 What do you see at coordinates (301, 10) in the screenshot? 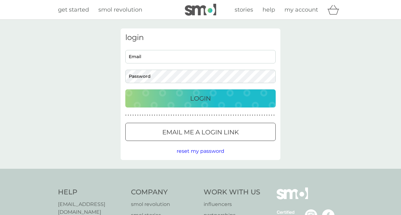
I see `span: my account` at bounding box center [301, 10].